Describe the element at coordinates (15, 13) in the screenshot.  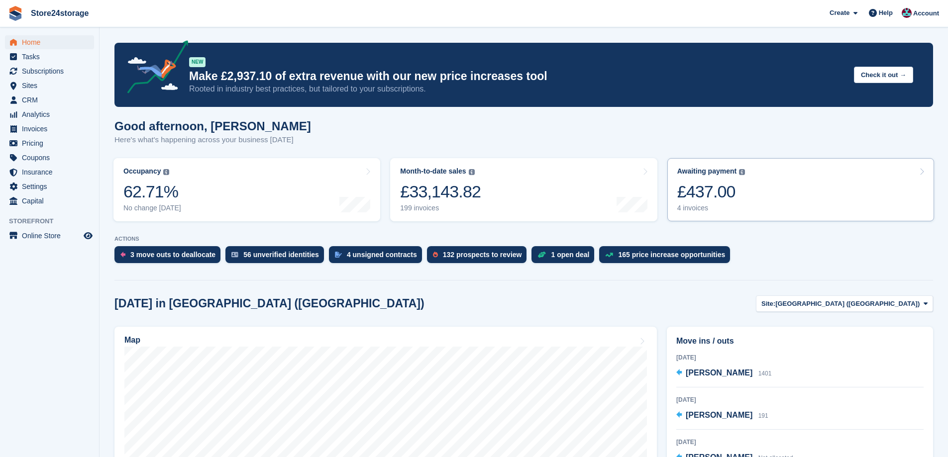
I see `img: stora-icon-8386f47178a22dfd0bd8f6a31ec36ba5ce8667c1dd55bd0f319d3a0aa187defe.svg` at that location.